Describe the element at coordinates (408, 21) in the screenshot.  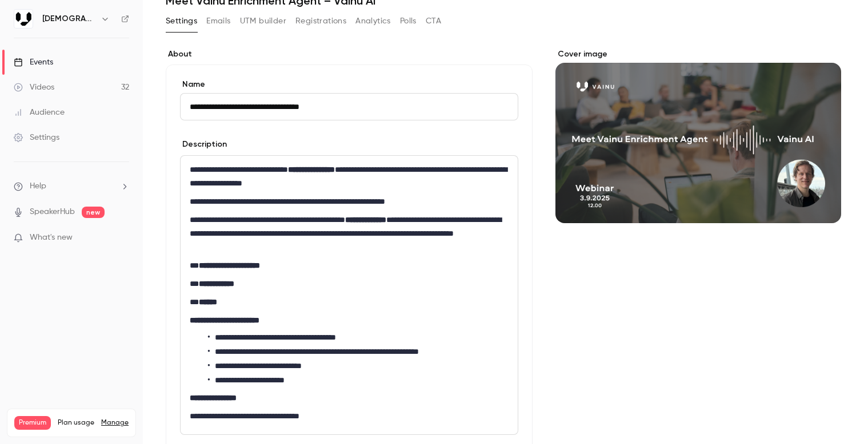
I see `button: Polls` at that location.